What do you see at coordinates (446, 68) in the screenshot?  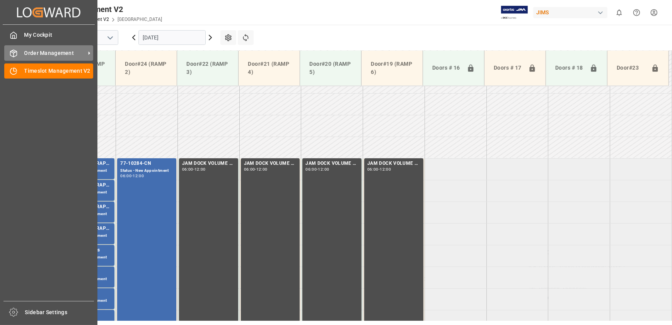 I see `div: Doors # 16` at bounding box center [446, 68].